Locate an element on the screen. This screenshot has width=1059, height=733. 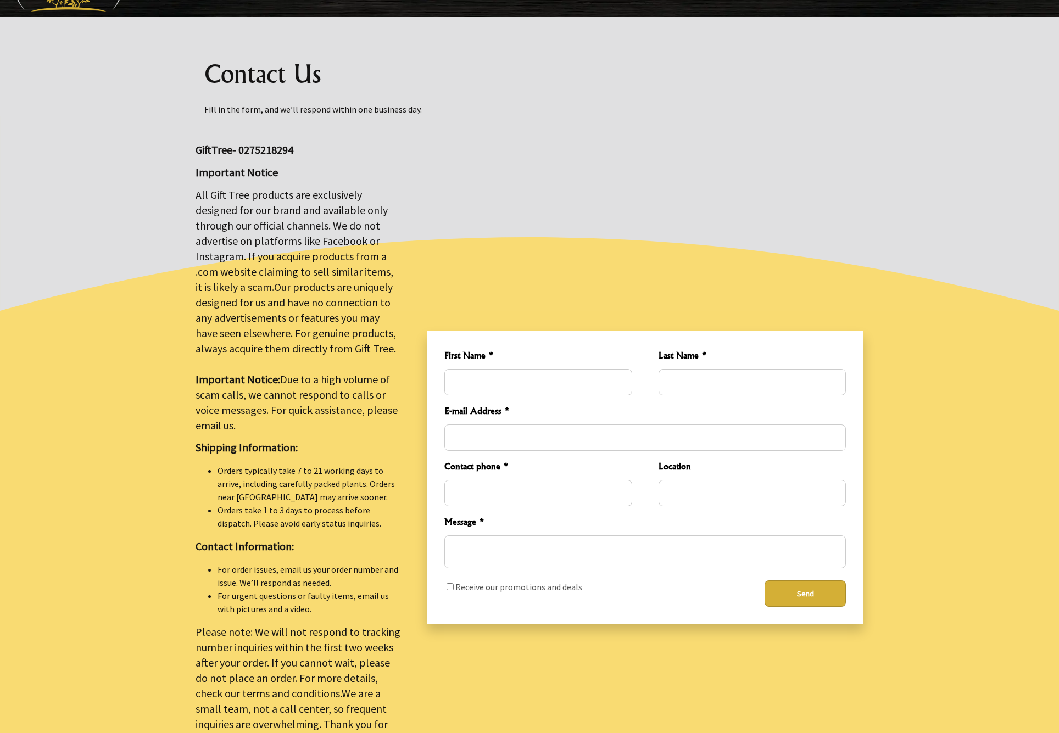
span: Message * is located at coordinates (645, 523).